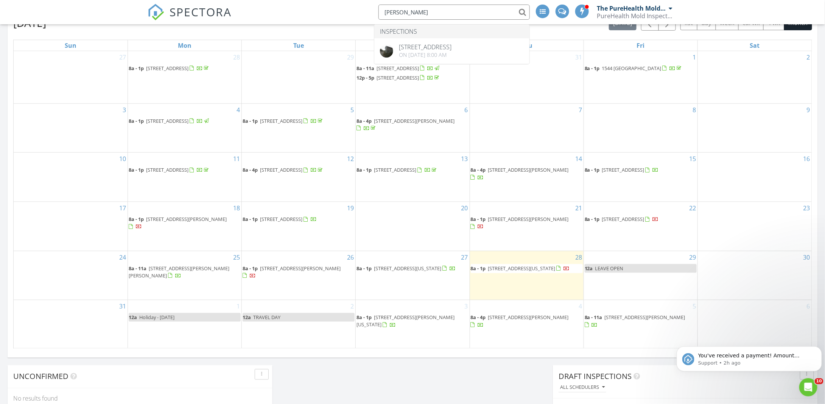  Describe the element at coordinates (527, 324) in the screenshot. I see `td: Go to September 4, 2025` at that location.